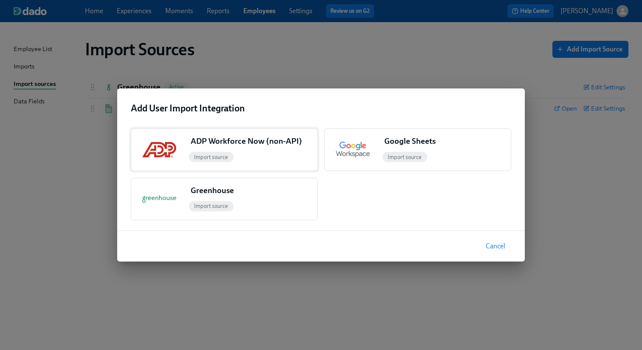  Describe the element at coordinates (496, 246) in the screenshot. I see `button: Cancel` at that location.